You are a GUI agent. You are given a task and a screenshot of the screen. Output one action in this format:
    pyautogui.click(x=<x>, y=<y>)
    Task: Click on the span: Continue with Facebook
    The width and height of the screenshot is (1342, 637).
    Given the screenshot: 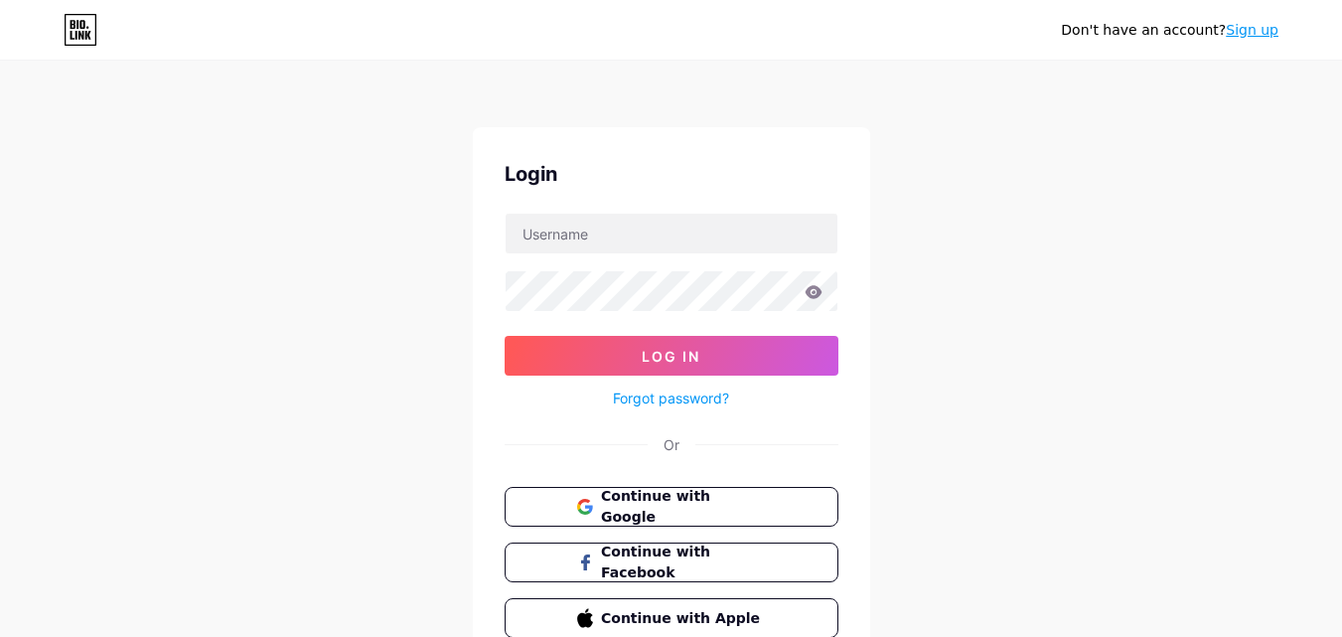 What is the action you would take?
    pyautogui.click(x=682, y=562)
    